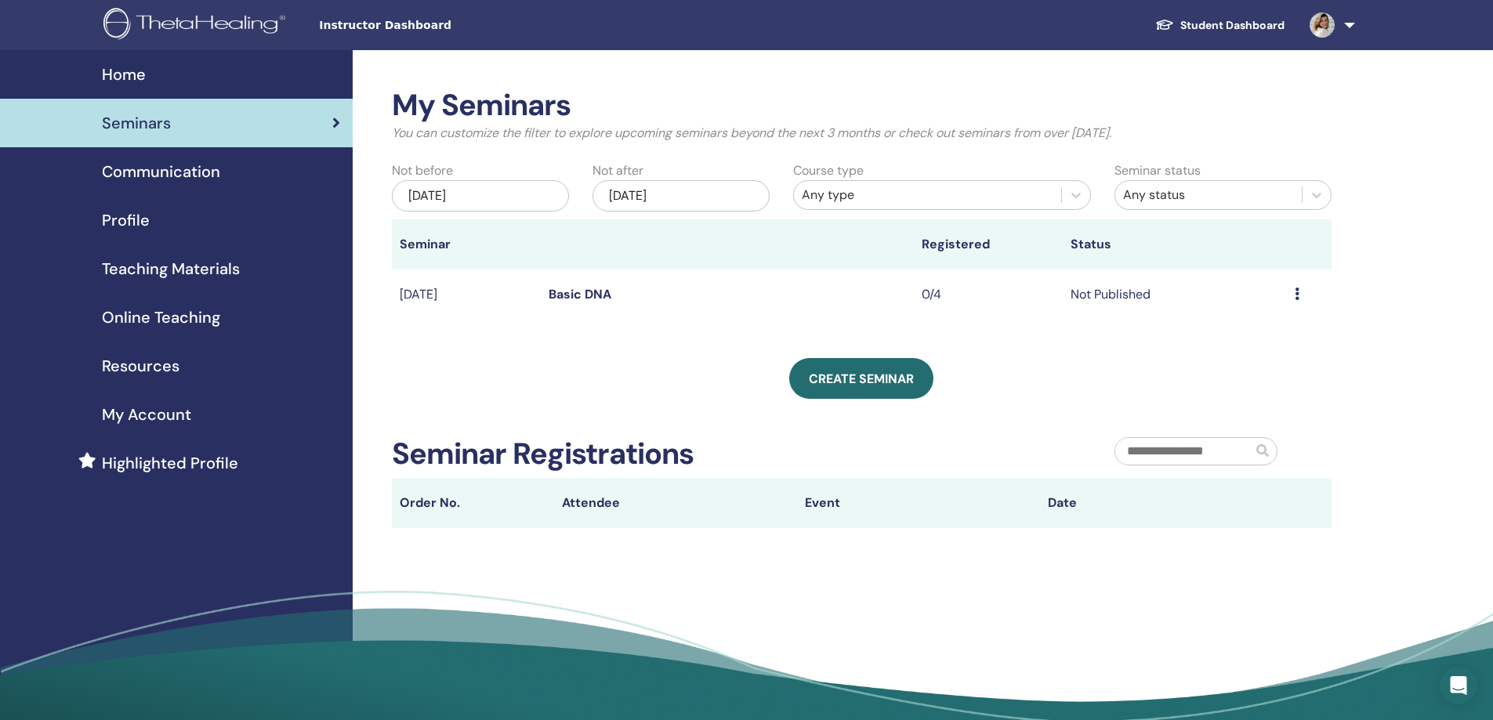 Image resolution: width=1493 pixels, height=720 pixels. What do you see at coordinates (1209, 195) in the screenshot?
I see `div: Any status` at bounding box center [1209, 195].